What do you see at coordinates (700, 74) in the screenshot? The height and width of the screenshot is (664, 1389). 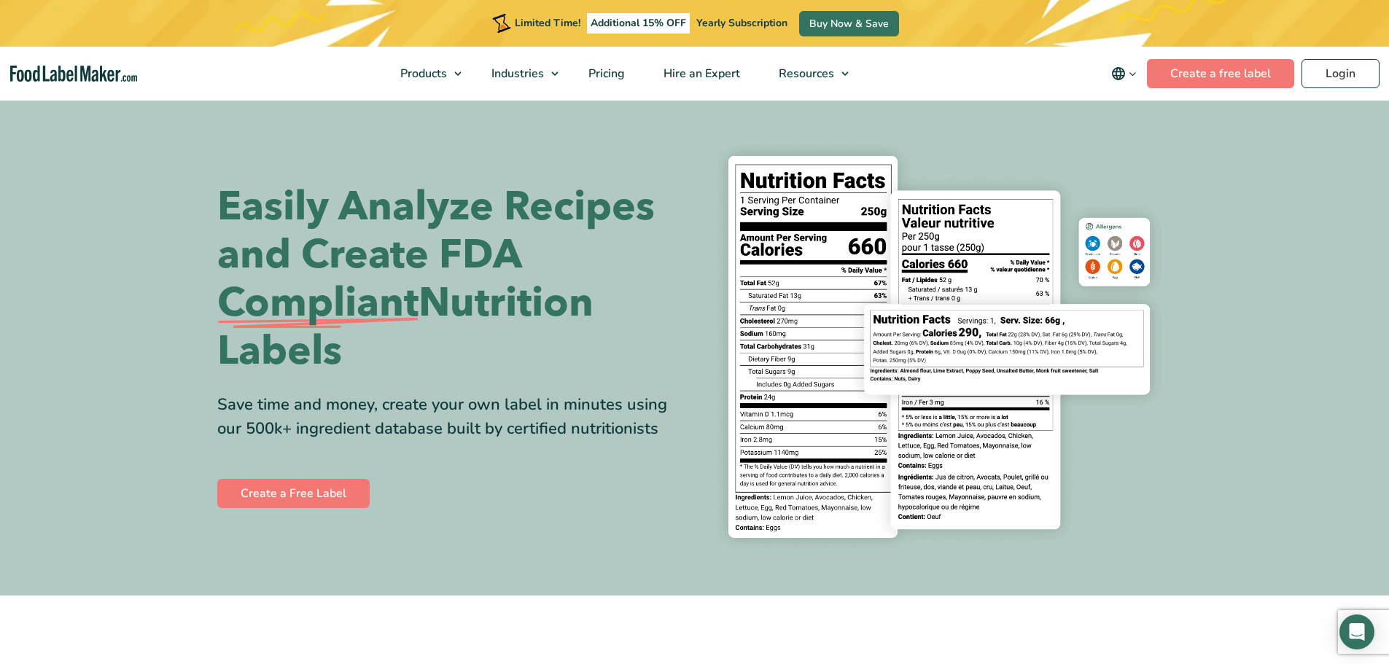 I see `a: Hire an Expert` at bounding box center [700, 74].